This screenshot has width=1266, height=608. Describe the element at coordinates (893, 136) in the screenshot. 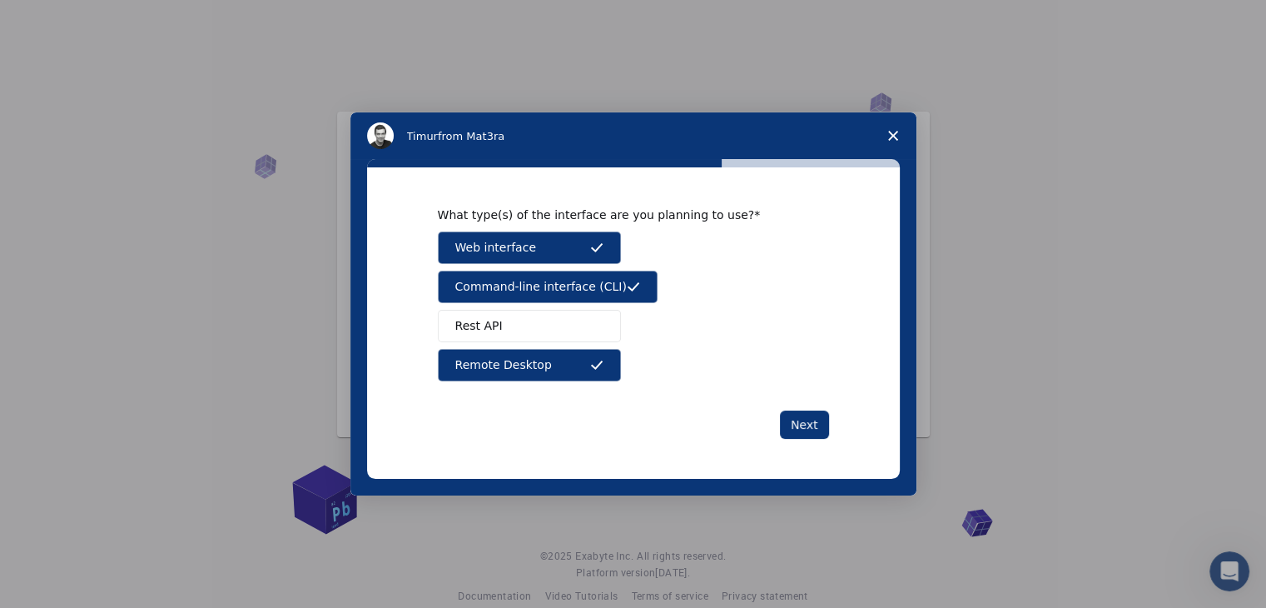

I see `span: Close survey` at that location.